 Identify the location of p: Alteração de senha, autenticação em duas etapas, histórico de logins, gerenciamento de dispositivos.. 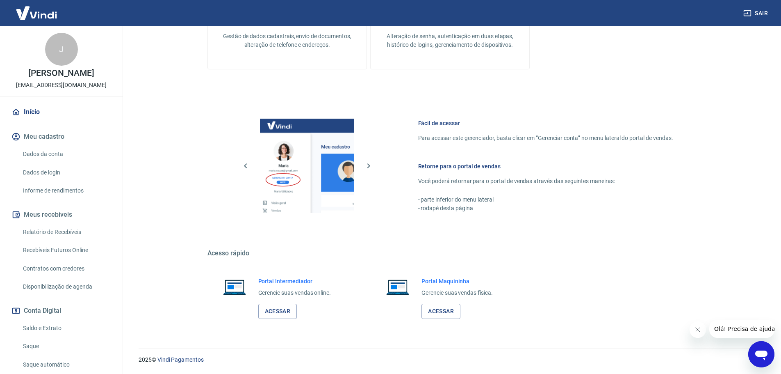
(450, 41).